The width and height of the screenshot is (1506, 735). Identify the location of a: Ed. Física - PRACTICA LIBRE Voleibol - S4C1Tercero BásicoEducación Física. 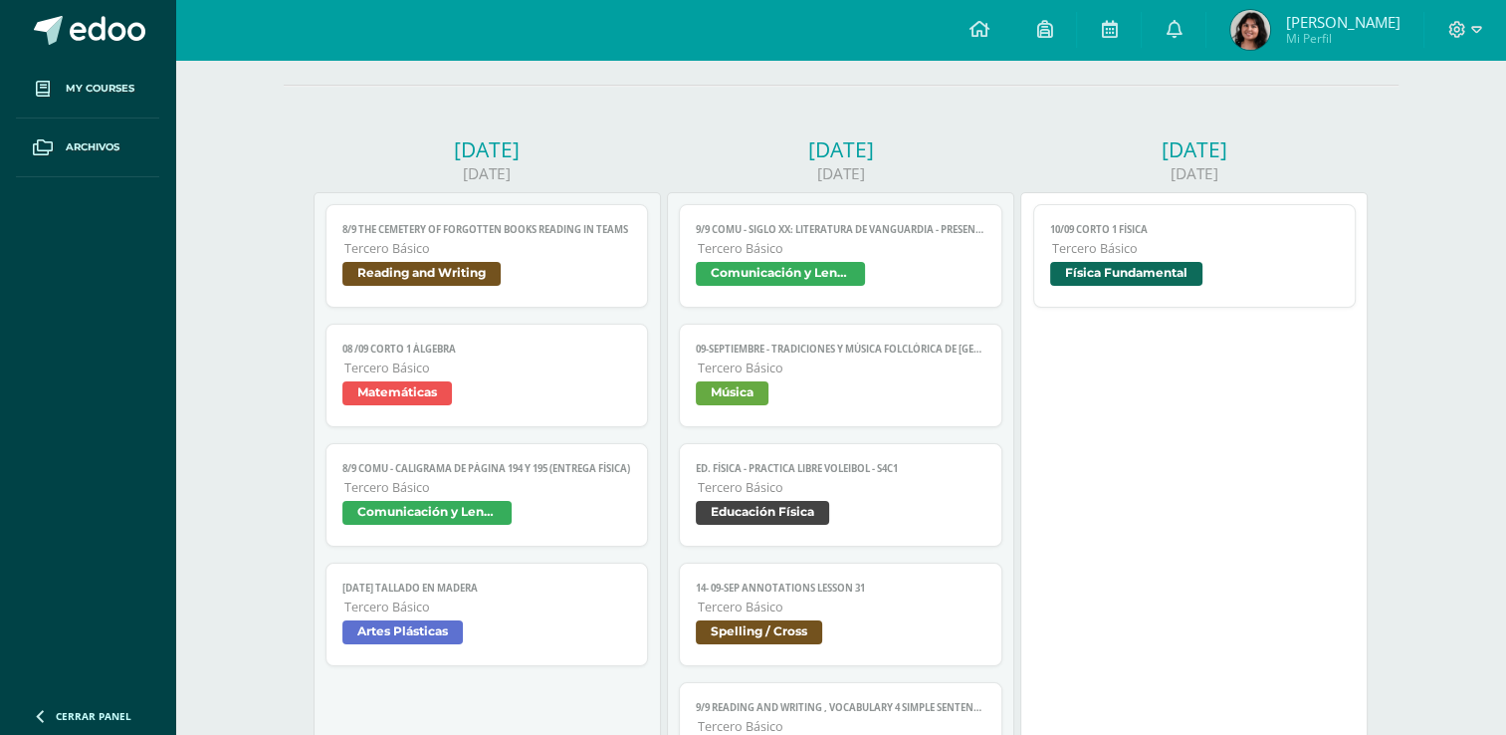
(840, 495).